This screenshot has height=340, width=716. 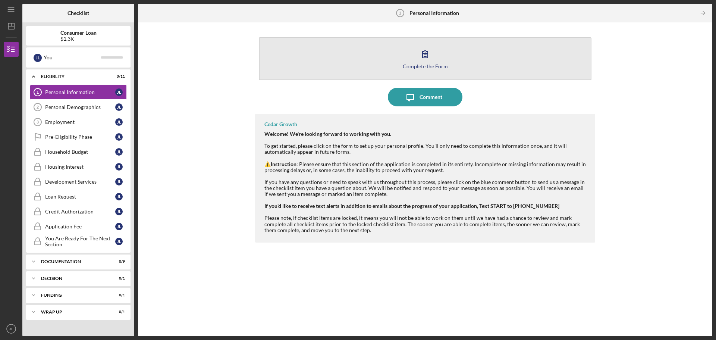 I want to click on div: Personal Information, so click(x=80, y=92).